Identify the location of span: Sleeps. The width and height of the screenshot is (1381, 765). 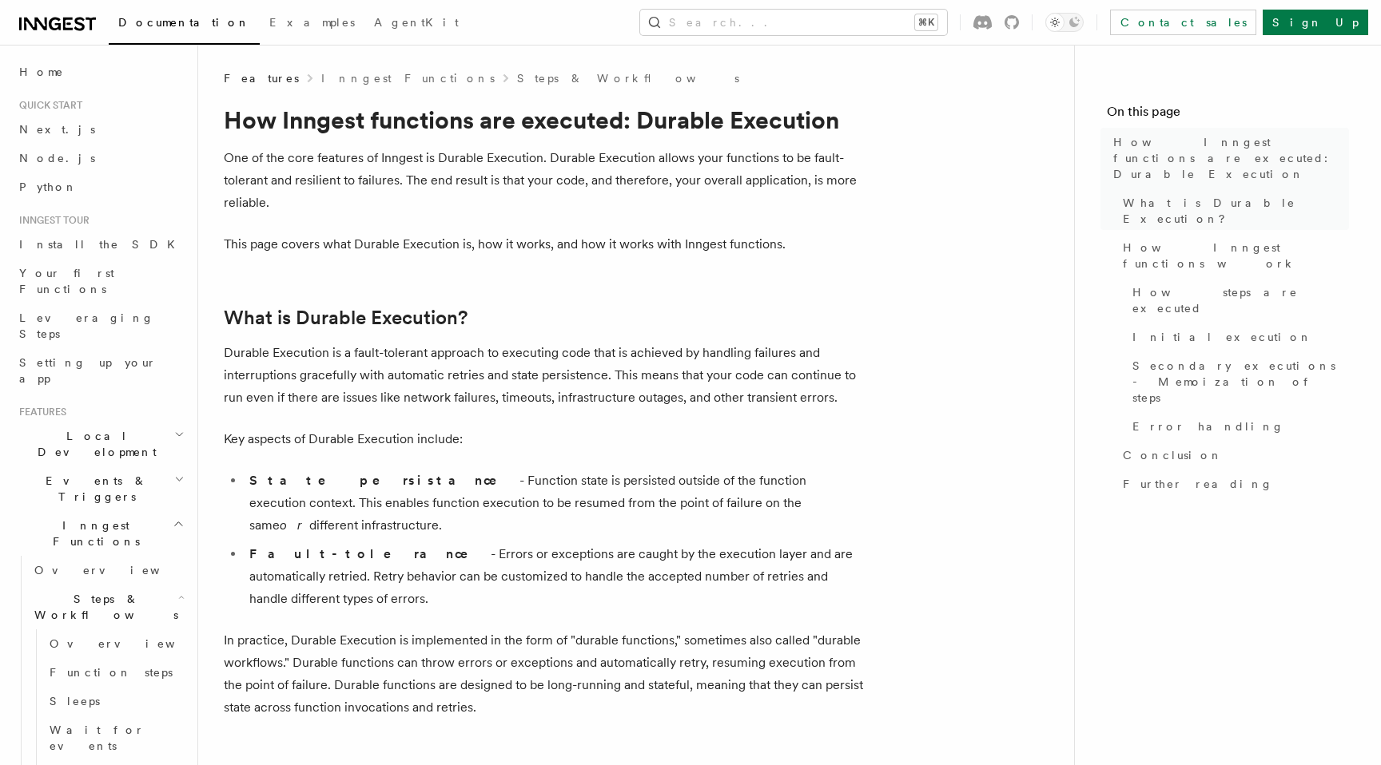
(74, 702).